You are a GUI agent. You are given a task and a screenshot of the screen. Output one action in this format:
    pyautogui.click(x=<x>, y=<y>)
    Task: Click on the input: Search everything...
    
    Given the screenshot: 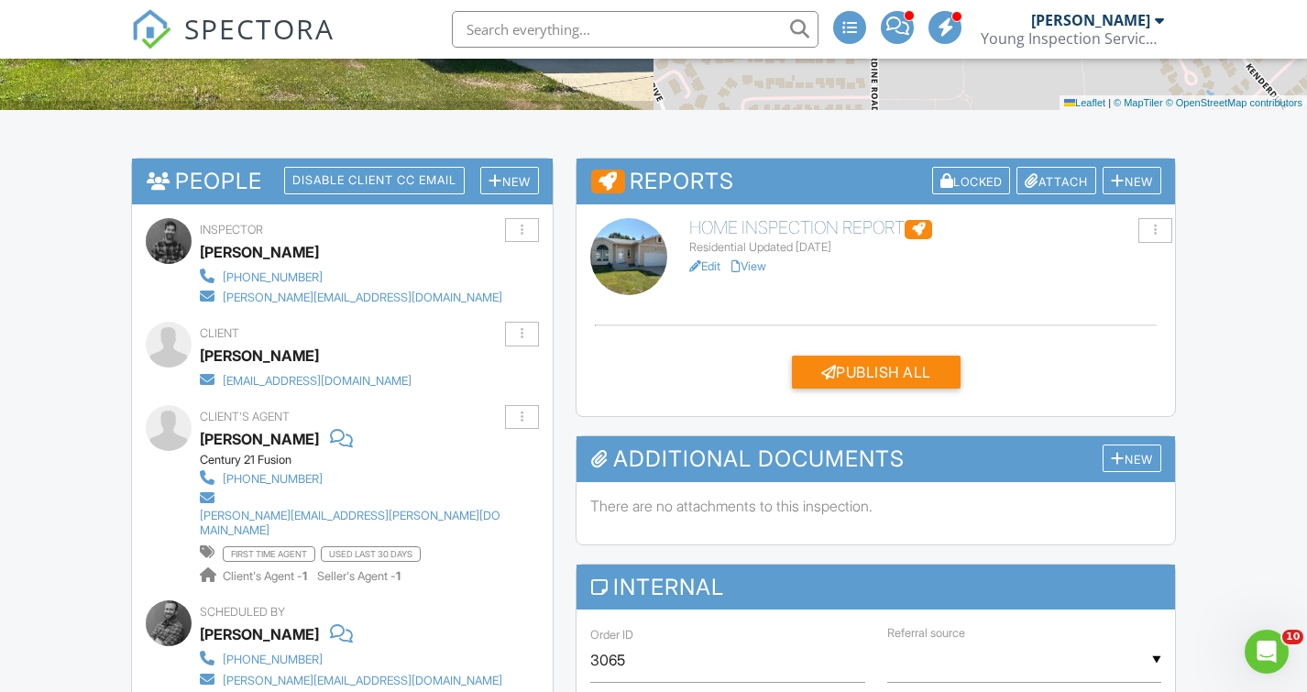 What is the action you would take?
    pyautogui.click(x=635, y=29)
    